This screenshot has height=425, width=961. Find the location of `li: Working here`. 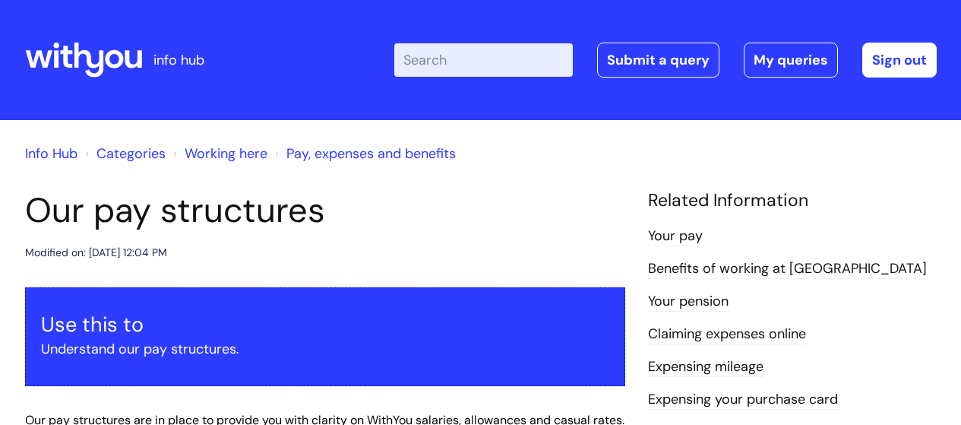

li: Working here is located at coordinates (218, 153).